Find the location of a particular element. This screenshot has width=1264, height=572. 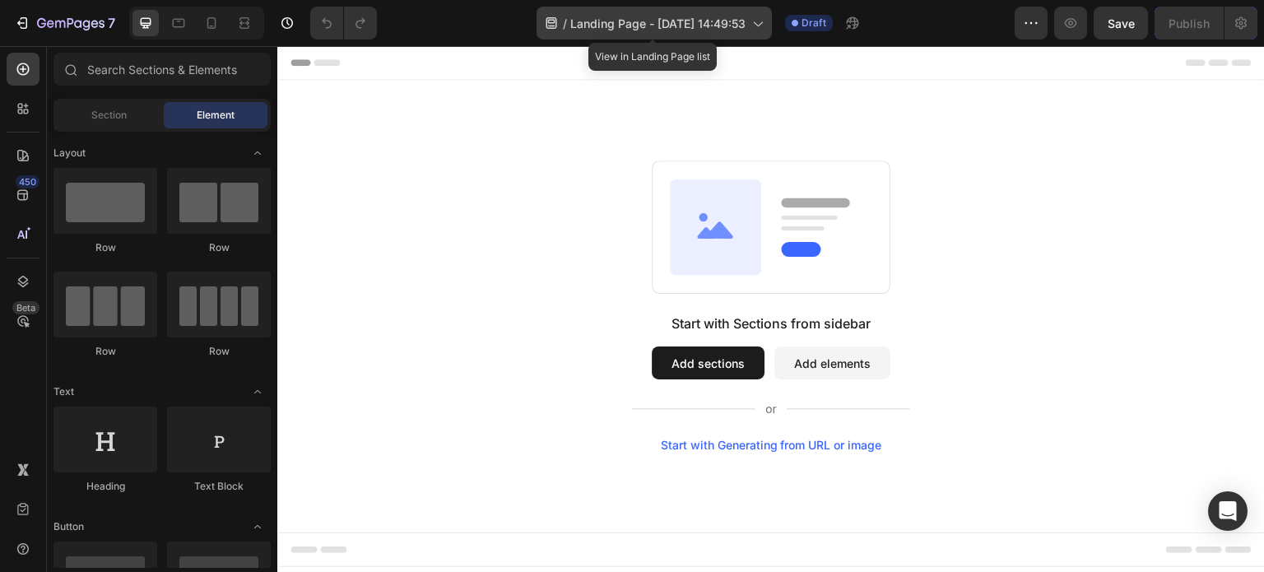

div: 450 is located at coordinates (27, 182).